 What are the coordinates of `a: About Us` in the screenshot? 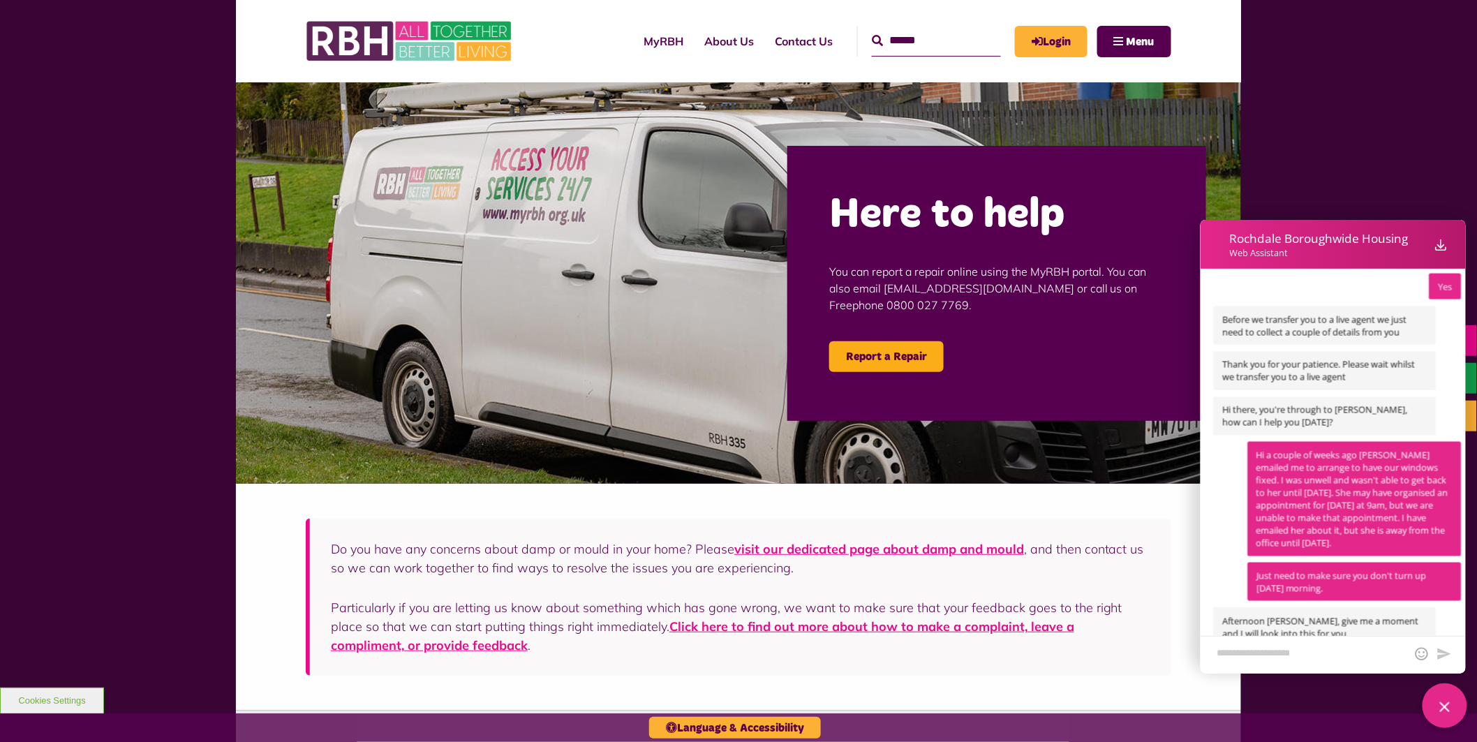 It's located at (729, 41).